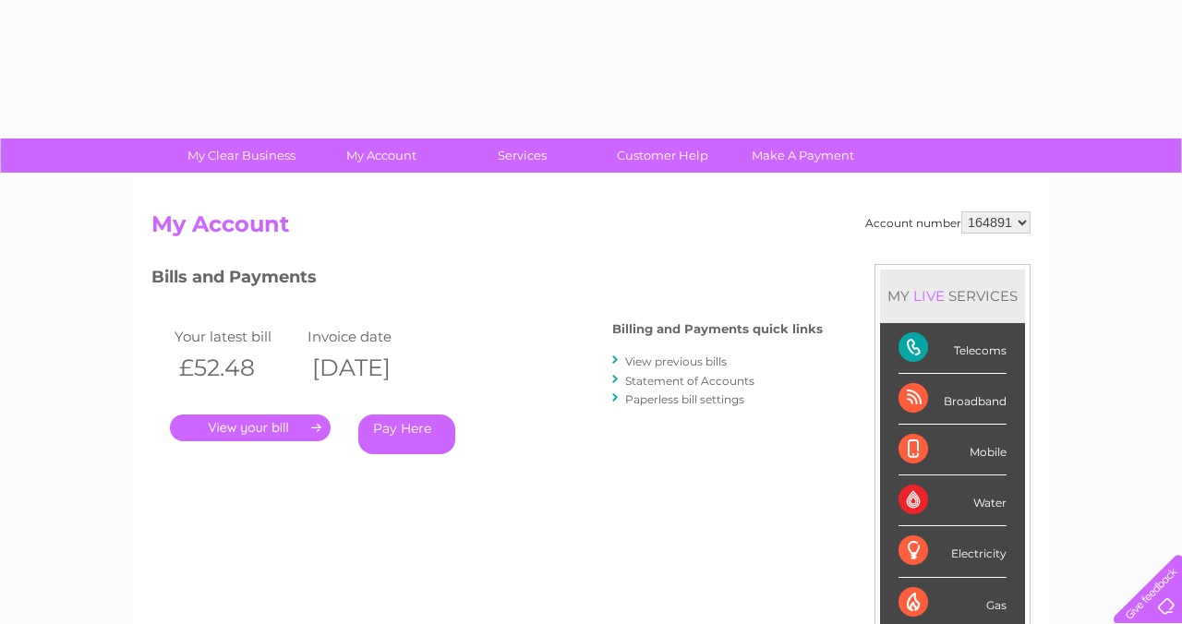 The image size is (1182, 624). What do you see at coordinates (947, 222) in the screenshot?
I see `div: Account number` at bounding box center [947, 222].